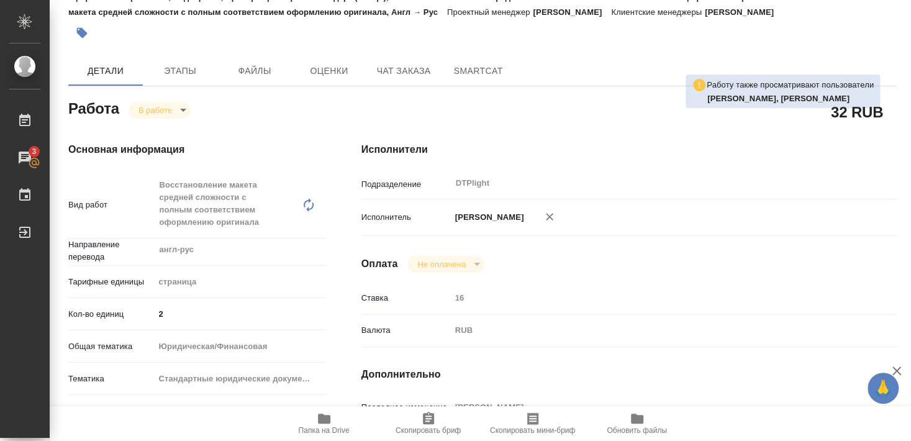 The height and width of the screenshot is (441, 911). Describe the element at coordinates (637, 423) in the screenshot. I see `button: Обновить файлы` at that location.